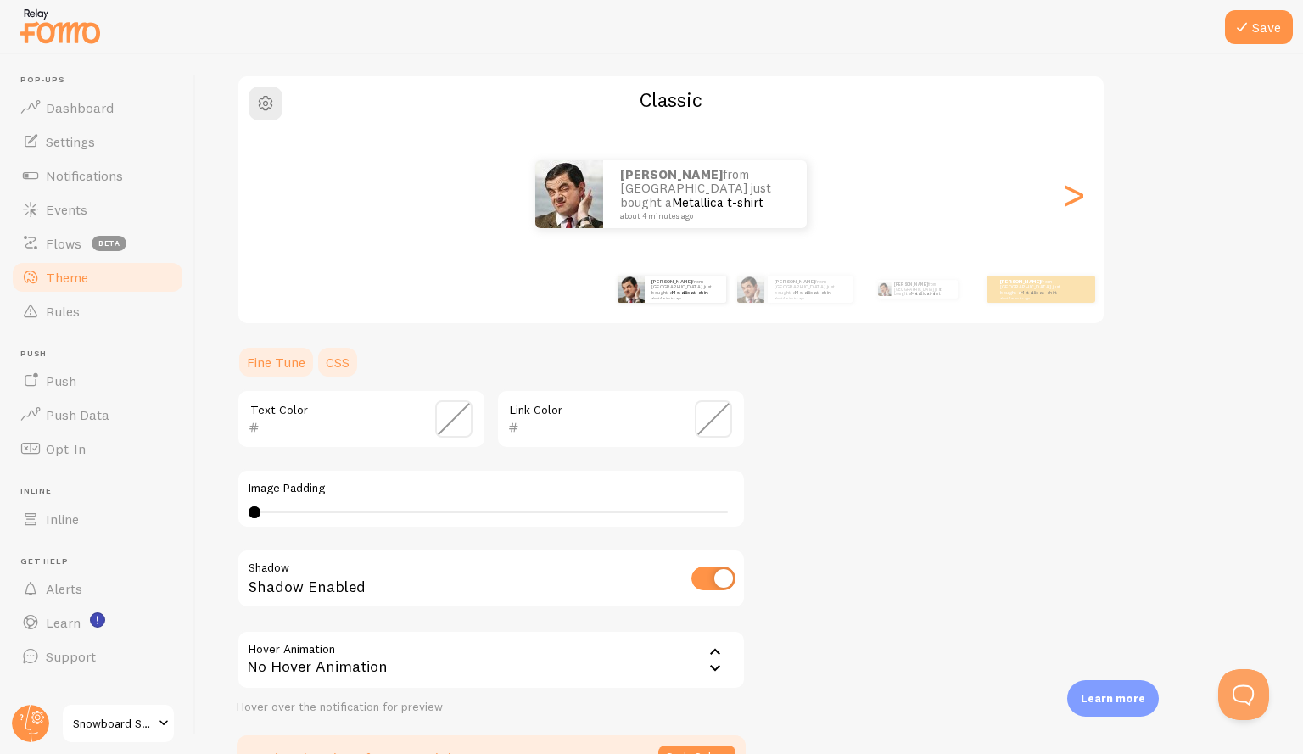  Describe the element at coordinates (118, 724) in the screenshot. I see `a: Snowboard Store` at that location.